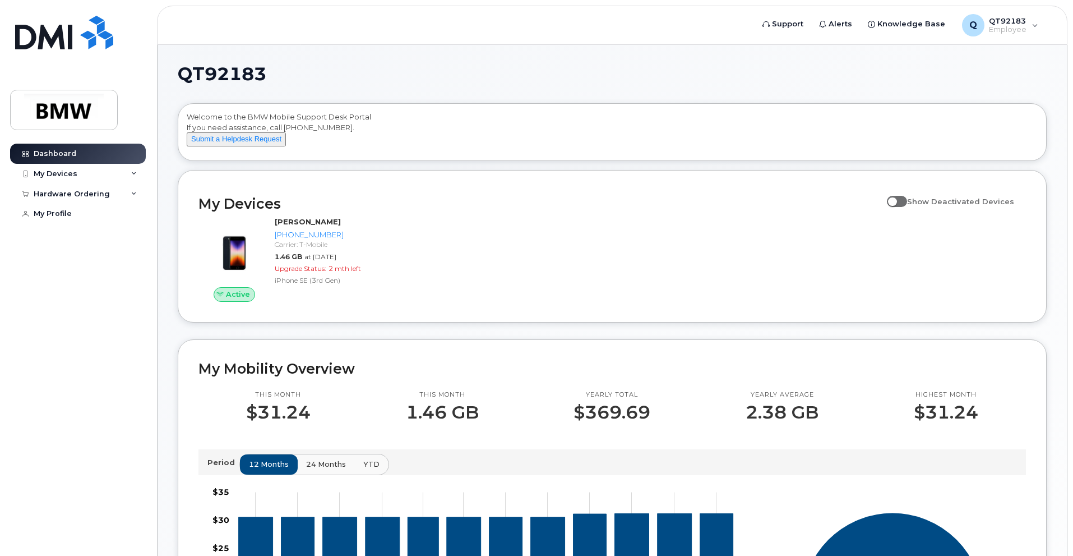 The width and height of the screenshot is (1073, 556). What do you see at coordinates (326, 464) in the screenshot?
I see `span: 24 months` at bounding box center [326, 464].